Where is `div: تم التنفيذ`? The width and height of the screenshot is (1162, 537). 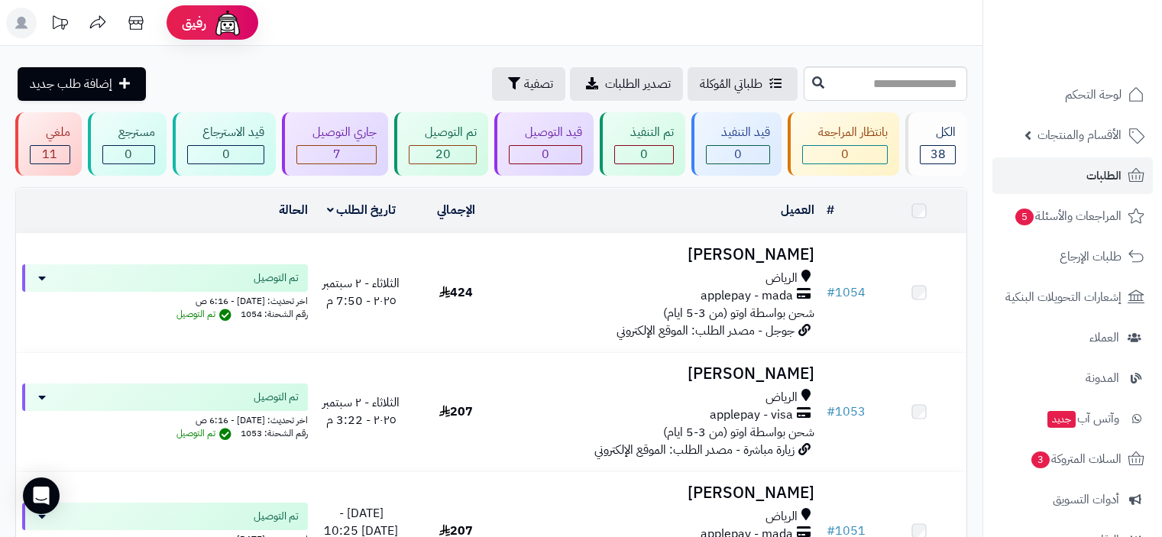 div: تم التنفيذ is located at coordinates (644, 132).